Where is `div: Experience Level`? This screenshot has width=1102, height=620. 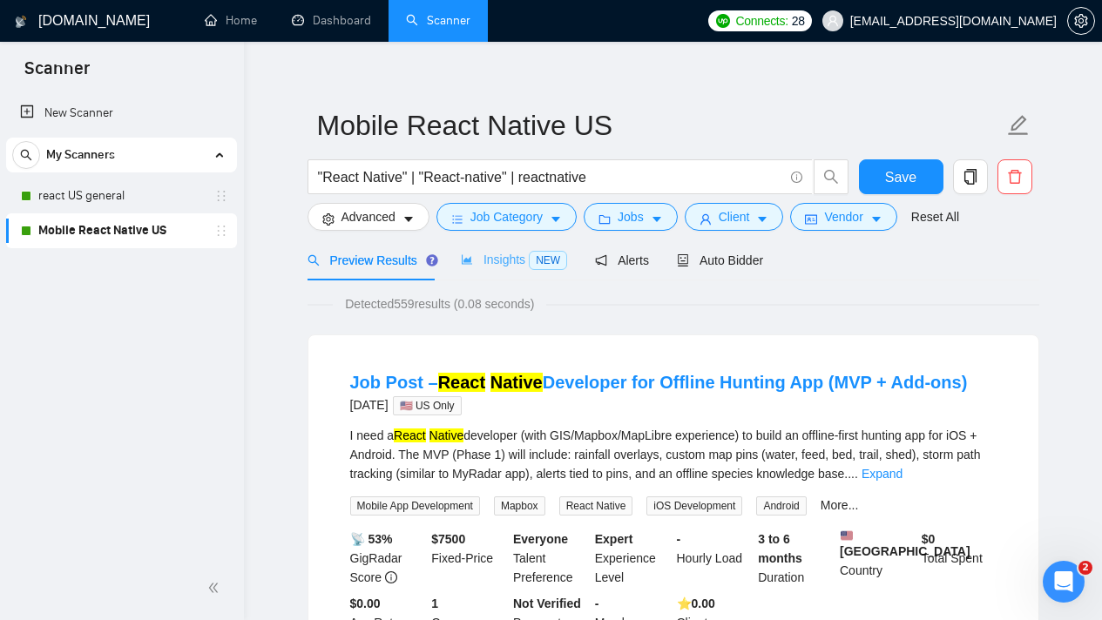 div: Experience Level is located at coordinates (633, 559).